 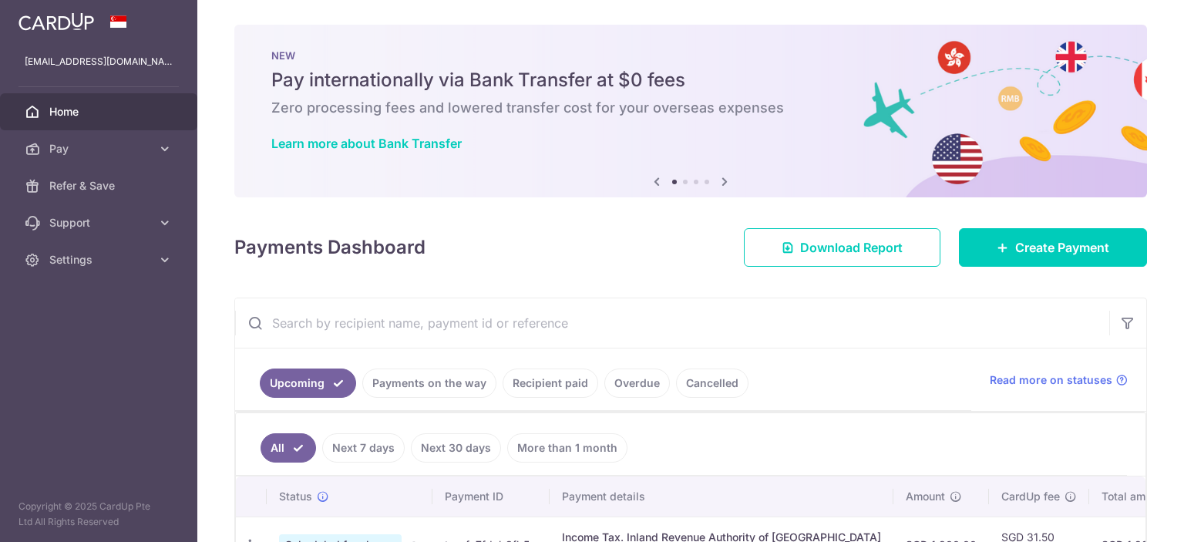 What do you see at coordinates (295, 497) in the screenshot?
I see `span: Status` at bounding box center [295, 497].